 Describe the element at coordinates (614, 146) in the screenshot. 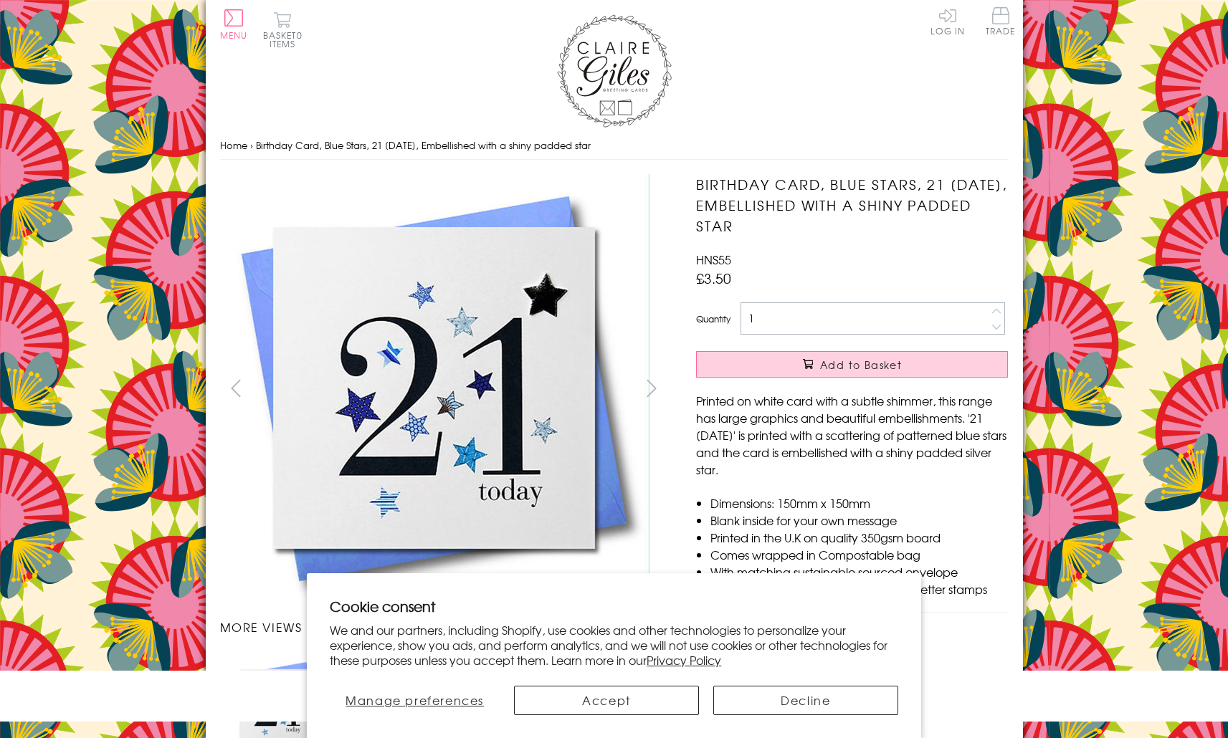

I see `nav: breadcrumbs` at that location.